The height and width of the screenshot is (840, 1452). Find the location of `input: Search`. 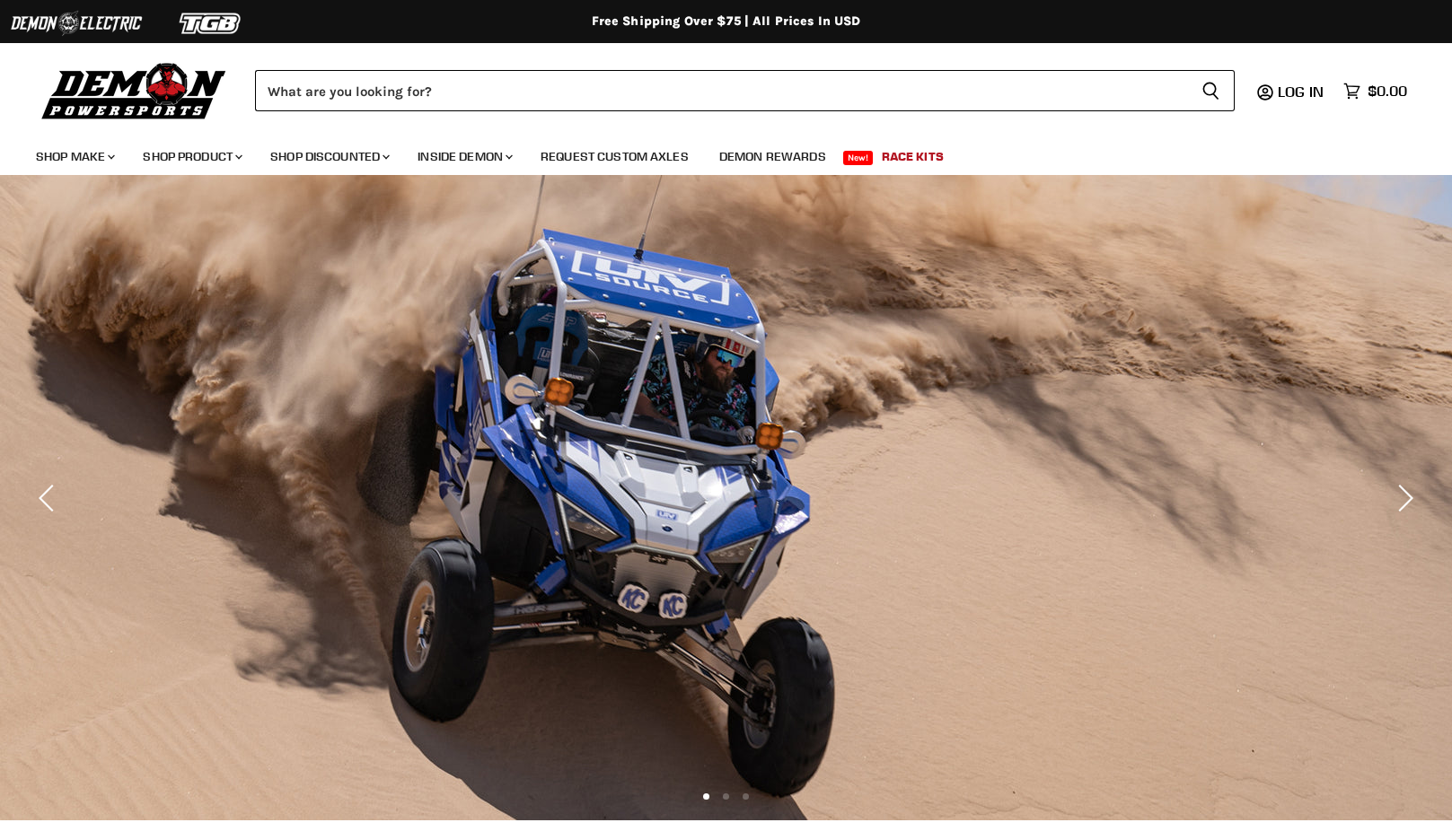

input: Search is located at coordinates (721, 90).